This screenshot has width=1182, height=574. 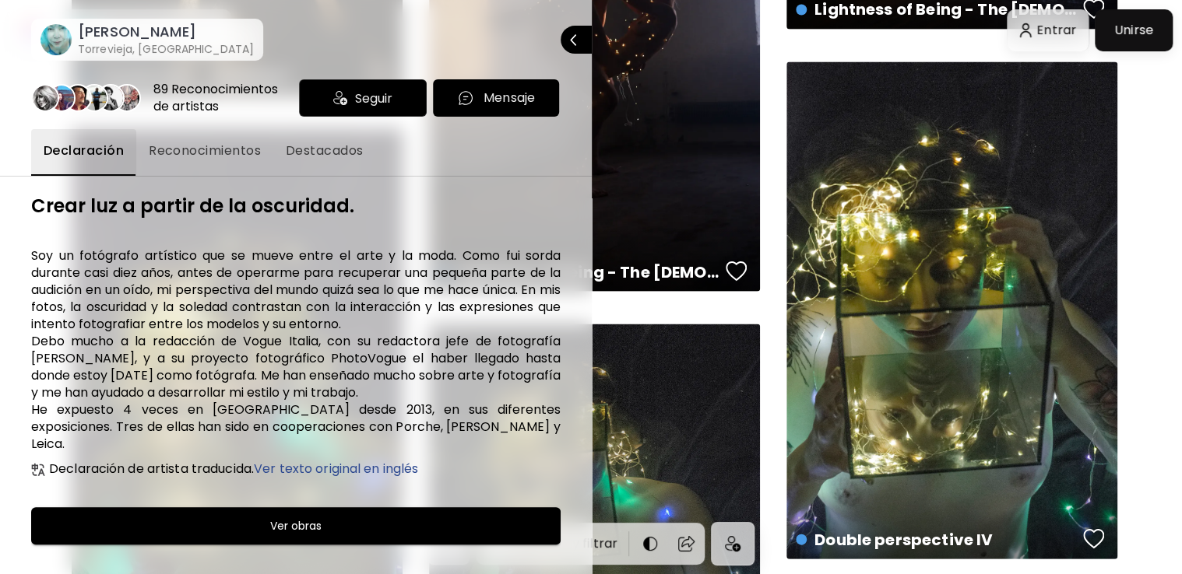 I want to click on h6: Declaración de artista traducida., so click(x=234, y=469).